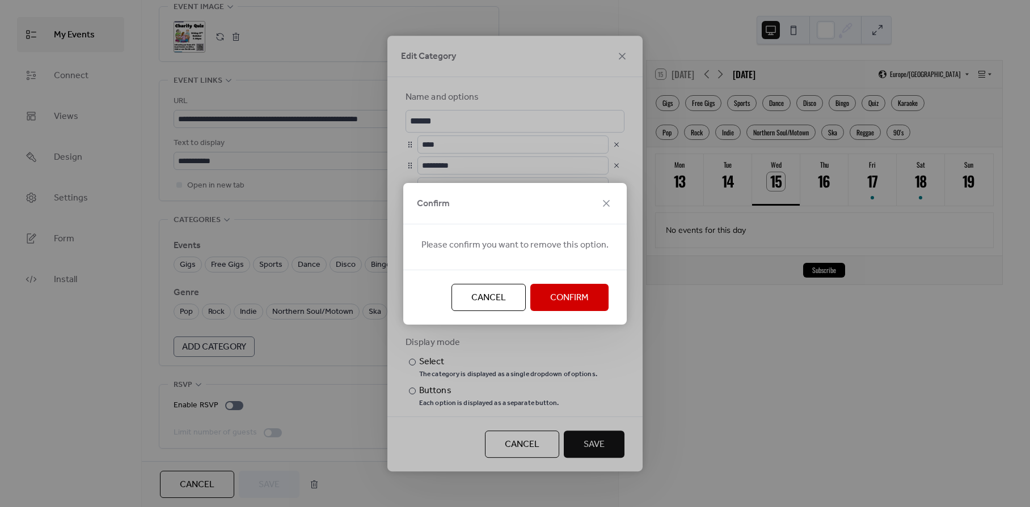  What do you see at coordinates (488, 298) in the screenshot?
I see `span: Cancel` at bounding box center [488, 298].